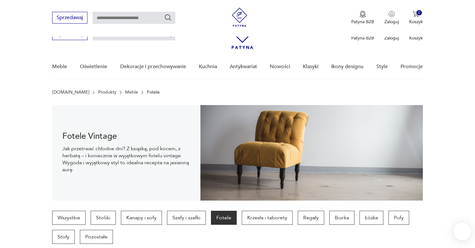 The width and height of the screenshot is (475, 248). What do you see at coordinates (69, 218) in the screenshot?
I see `a: Wszystkie` at bounding box center [69, 218].